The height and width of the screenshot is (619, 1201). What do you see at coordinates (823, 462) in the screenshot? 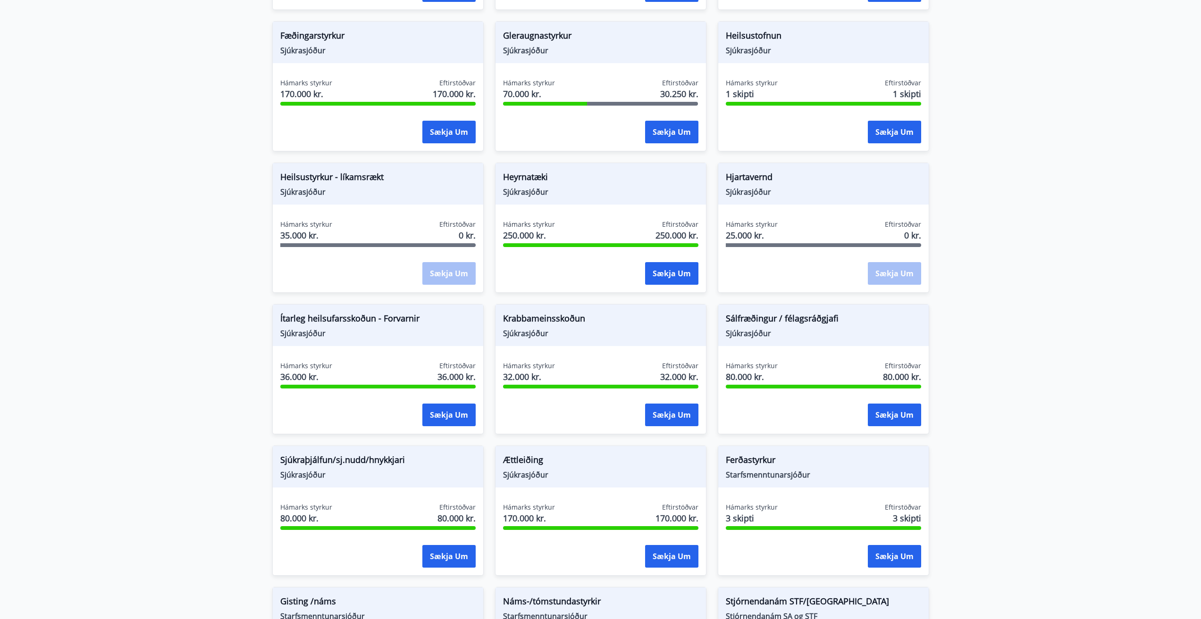
I see `span: Ferðastyrkur` at bounding box center [823, 462].